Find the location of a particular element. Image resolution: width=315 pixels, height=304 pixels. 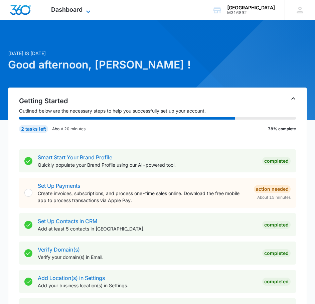

div: 2 tasks left is located at coordinates (33, 129).